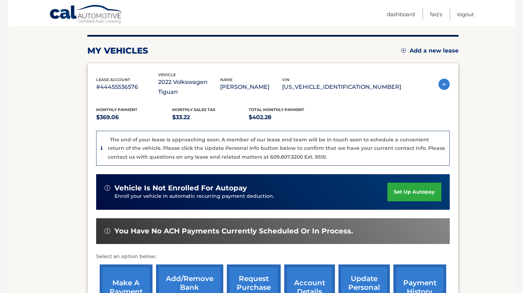  What do you see at coordinates (444, 84) in the screenshot?
I see `img: accordion-active.svg` at bounding box center [444, 84].